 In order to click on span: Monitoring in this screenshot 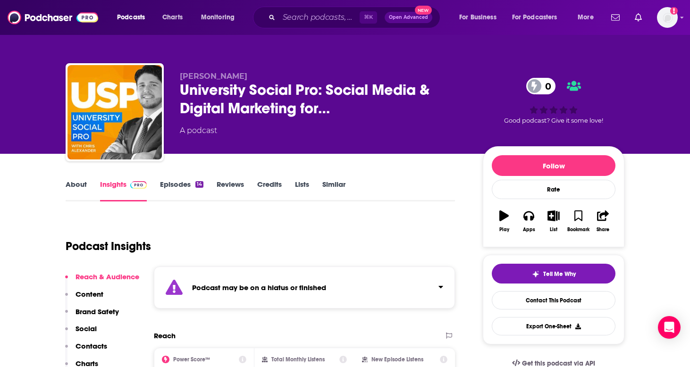, I will do `click(218, 17)`.